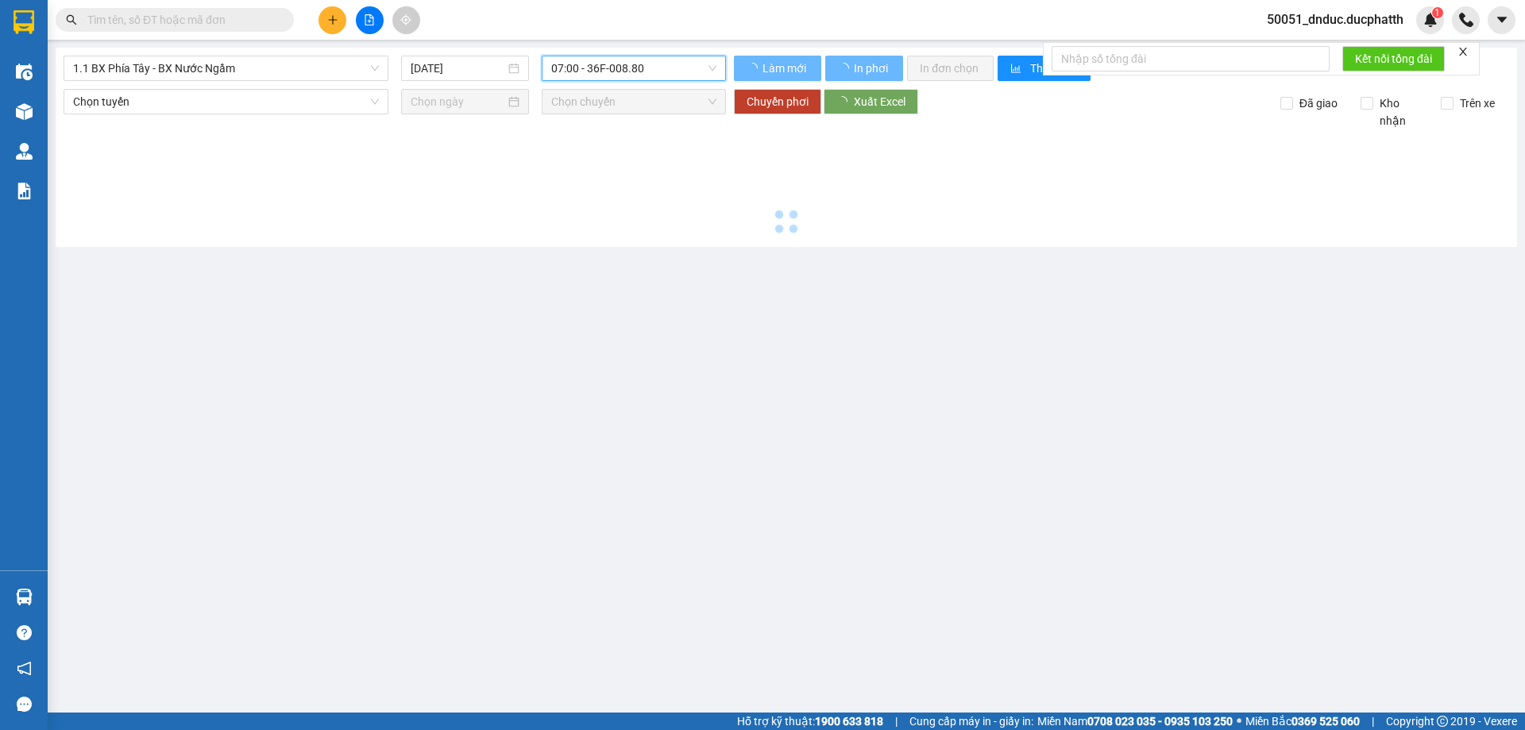  Describe the element at coordinates (810, 721) in the screenshot. I see `span: Hỗ trợ kỹ thuật:` at that location.